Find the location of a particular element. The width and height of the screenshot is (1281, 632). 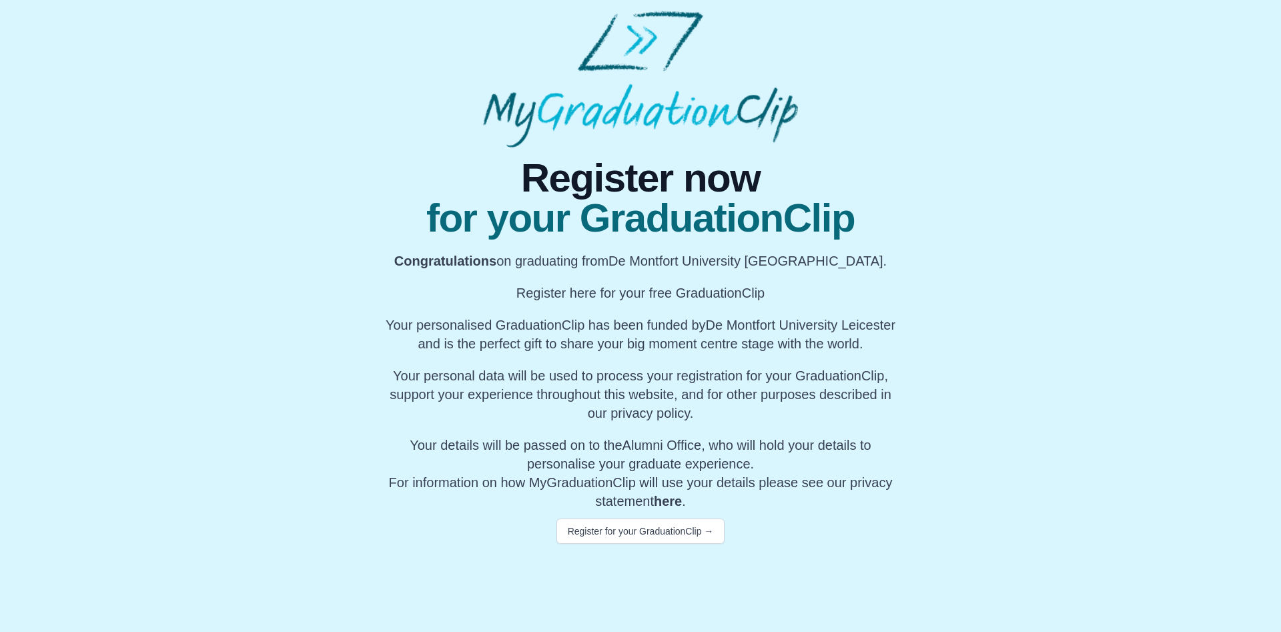

a: here is located at coordinates (668, 501).